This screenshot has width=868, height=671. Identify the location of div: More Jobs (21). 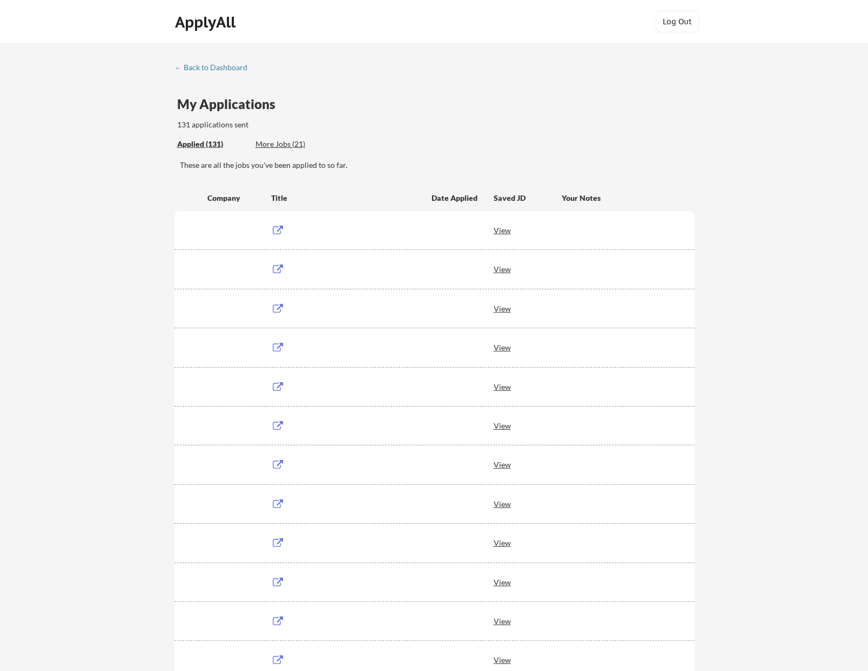
(295, 144).